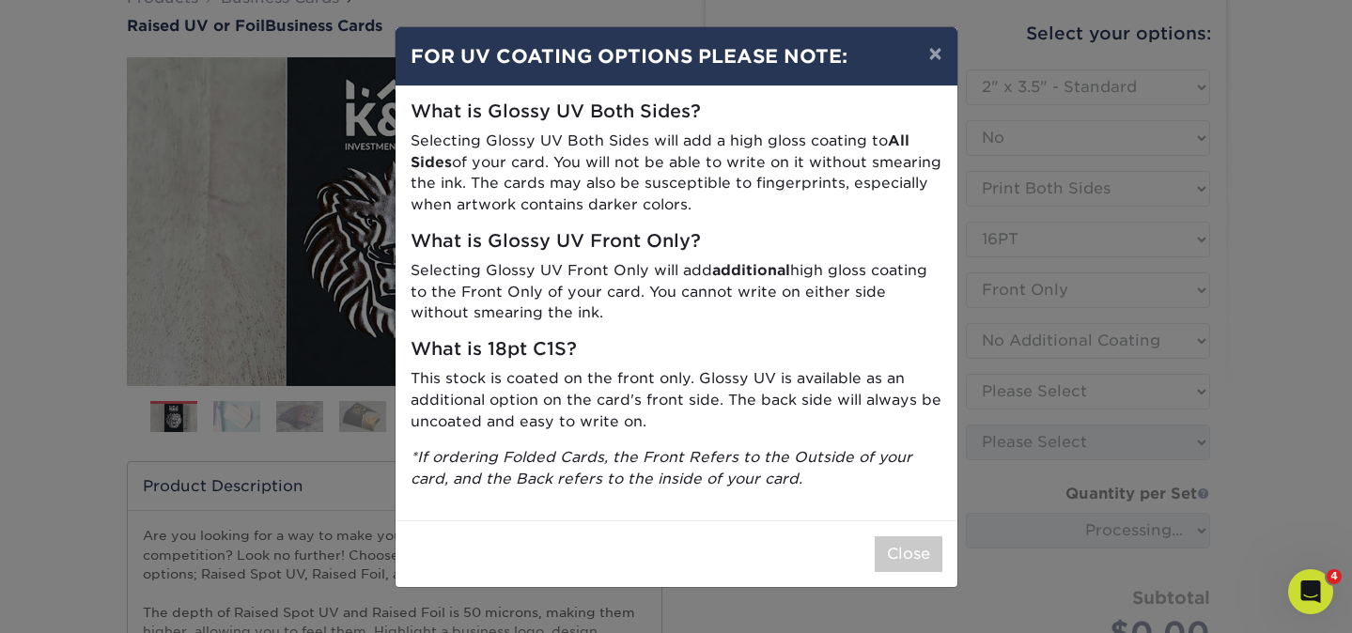 The height and width of the screenshot is (633, 1352). I want to click on h5: What is Glossy UV Both Sides?, so click(676, 112).